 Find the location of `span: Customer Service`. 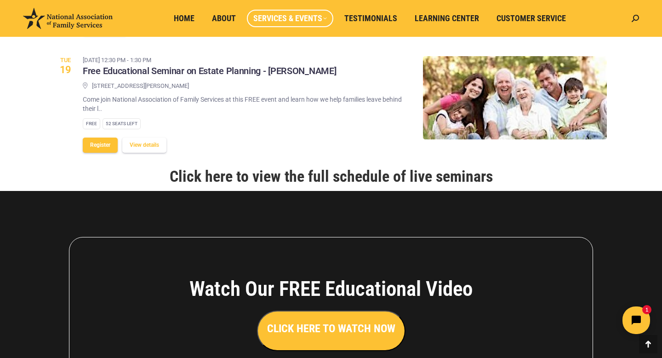

span: Customer Service is located at coordinates (531, 18).